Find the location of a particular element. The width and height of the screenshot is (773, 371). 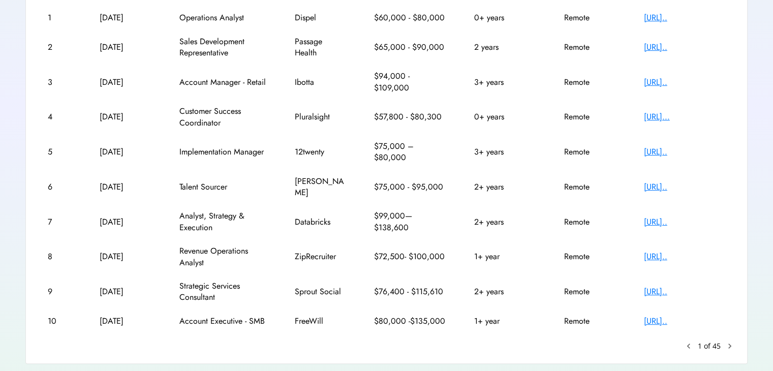

button: keyboard_arrow_left is located at coordinates (689, 346).